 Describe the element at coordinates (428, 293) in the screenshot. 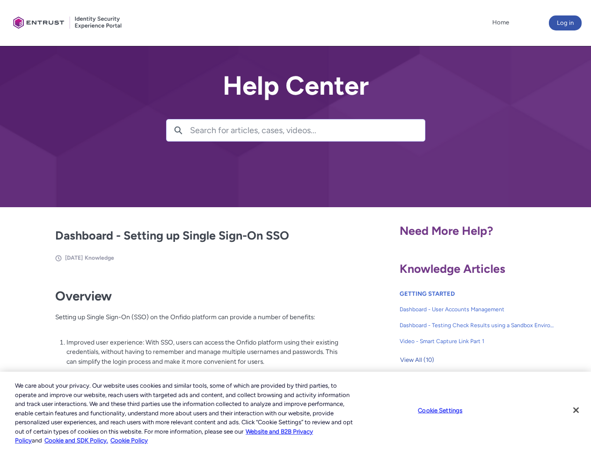

I see `a: GETTING STARTED` at that location.